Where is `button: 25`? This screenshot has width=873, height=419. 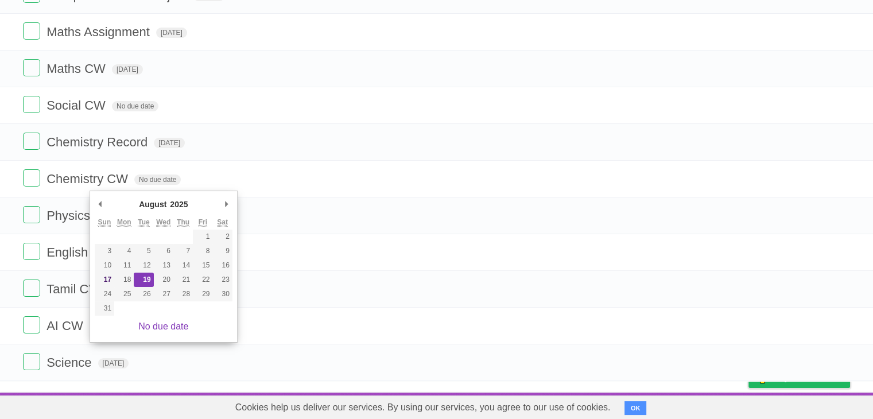
button: 25 is located at coordinates (124, 294).